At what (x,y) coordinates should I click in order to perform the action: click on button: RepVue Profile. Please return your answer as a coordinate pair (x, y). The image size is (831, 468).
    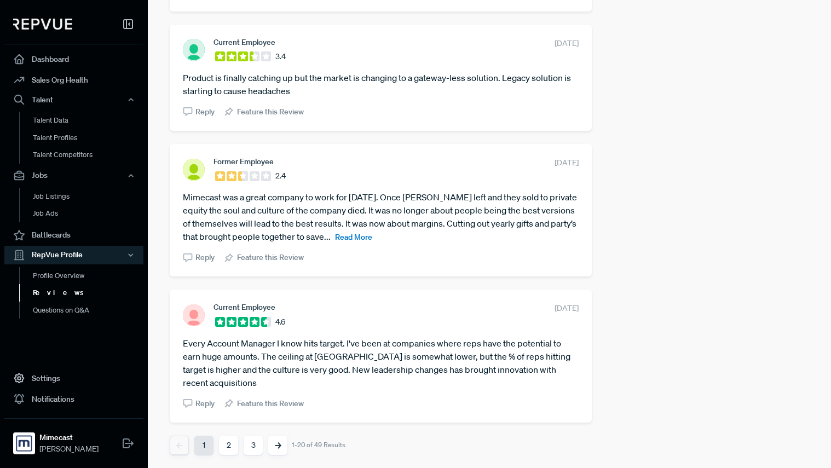
    Looking at the image, I should click on (74, 255).